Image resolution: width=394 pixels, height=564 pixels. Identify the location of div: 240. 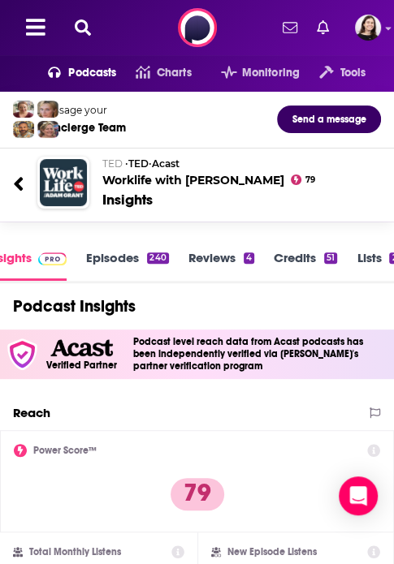
(157, 258).